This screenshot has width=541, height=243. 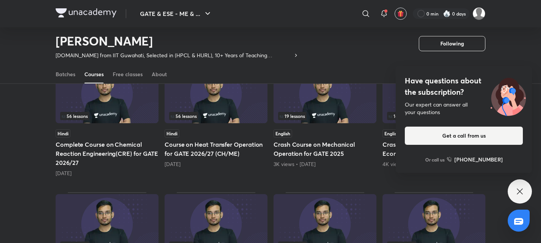 I want to click on div: About, so click(x=159, y=74).